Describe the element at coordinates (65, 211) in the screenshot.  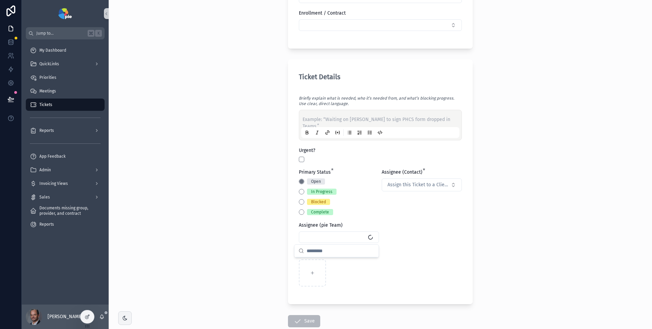
I see `a: Documents missing group, provider, and contract` at that location.